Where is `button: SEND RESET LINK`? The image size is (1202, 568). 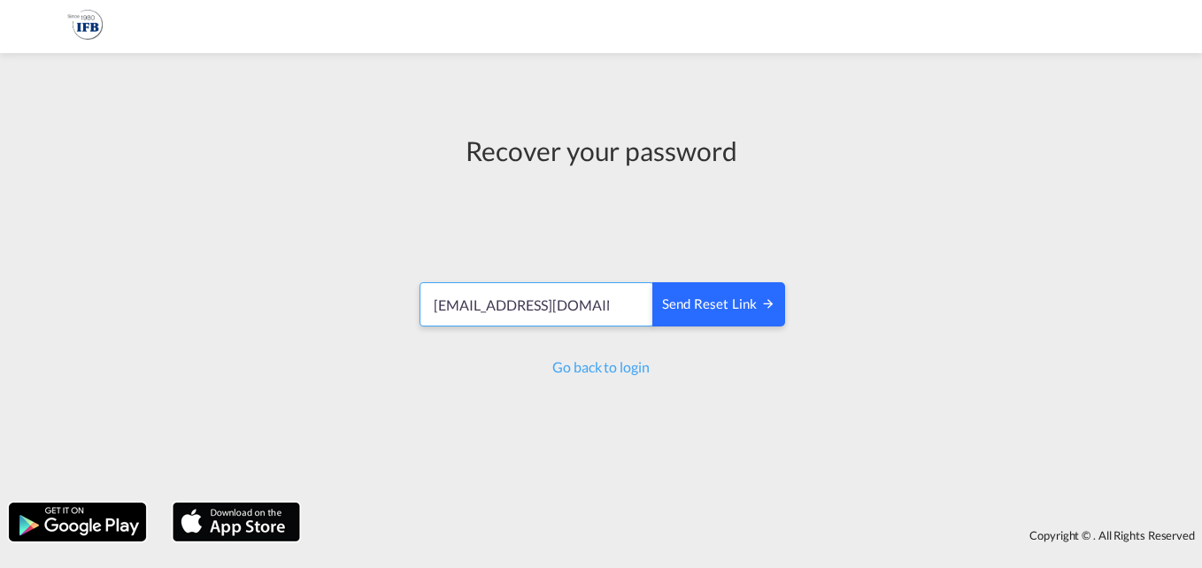
button: SEND RESET LINK is located at coordinates (719, 304).